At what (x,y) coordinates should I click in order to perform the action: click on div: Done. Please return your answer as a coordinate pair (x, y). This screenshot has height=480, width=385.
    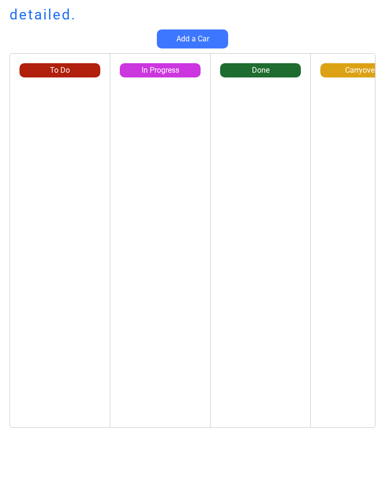
    Looking at the image, I should click on (260, 70).